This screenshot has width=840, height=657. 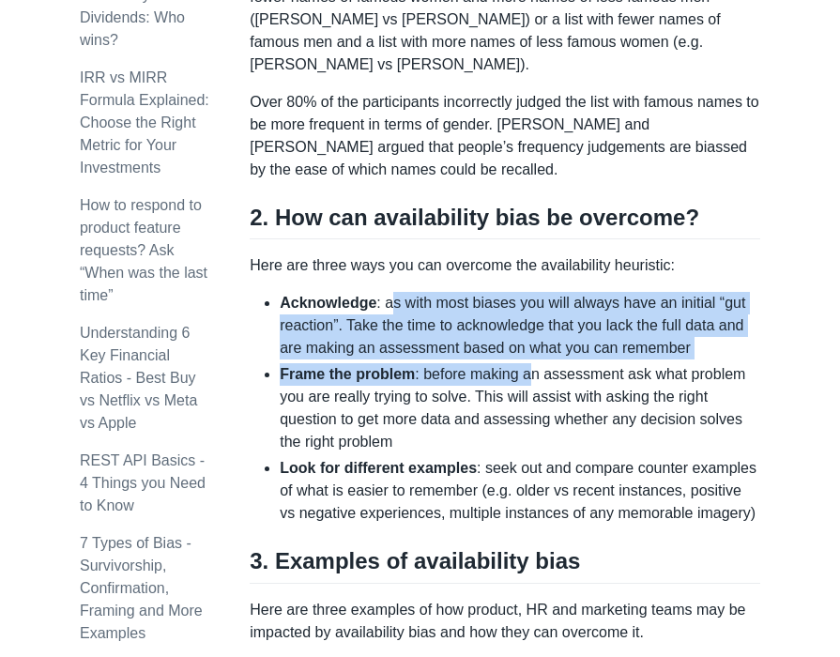 I want to click on h2: 2. How can availability bias be overcome?, so click(x=505, y=222).